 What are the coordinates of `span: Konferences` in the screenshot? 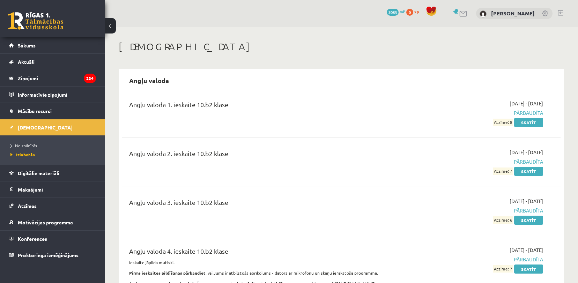 It's located at (32, 239).